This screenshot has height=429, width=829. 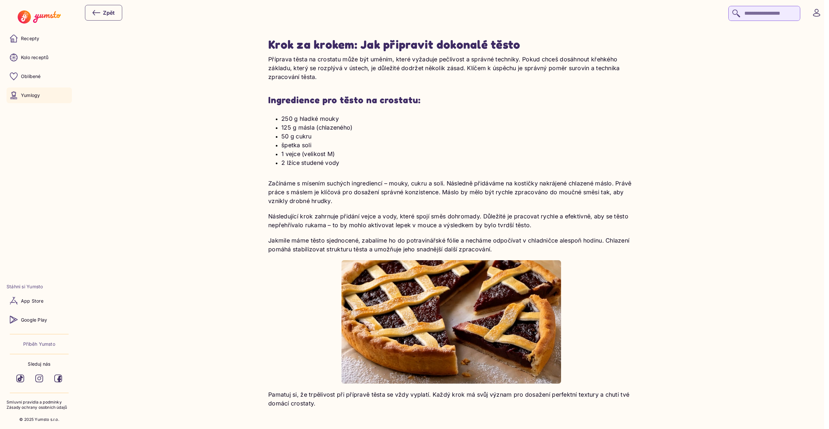 What do you see at coordinates (451, 44) in the screenshot?
I see `h2: Krok za krokem: Jak připravit dokonalé těsto` at bounding box center [451, 44].